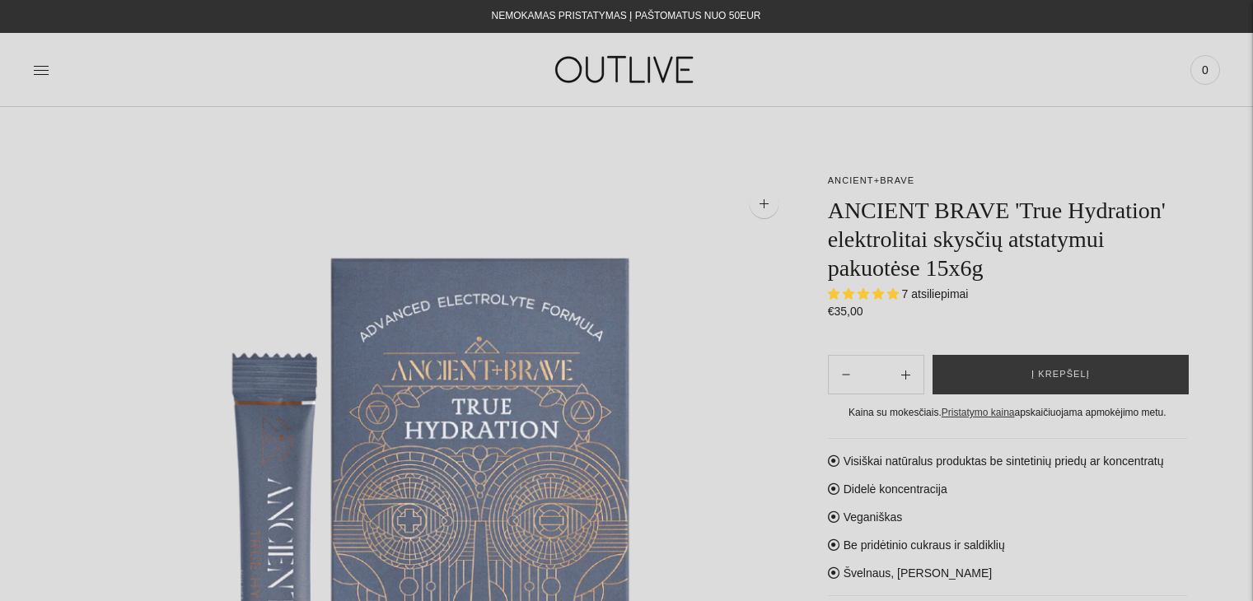  Describe the element at coordinates (1060, 375) in the screenshot. I see `span: Į krepšelį` at that location.